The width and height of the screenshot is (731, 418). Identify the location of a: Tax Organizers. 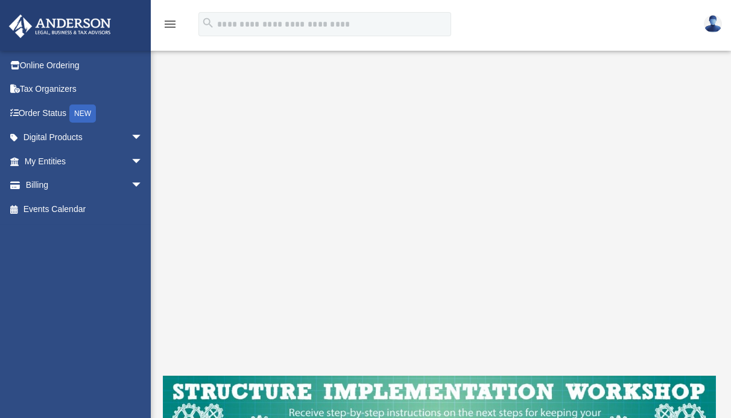
(84, 89).